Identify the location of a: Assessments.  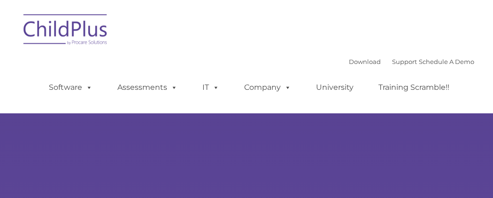
(147, 87).